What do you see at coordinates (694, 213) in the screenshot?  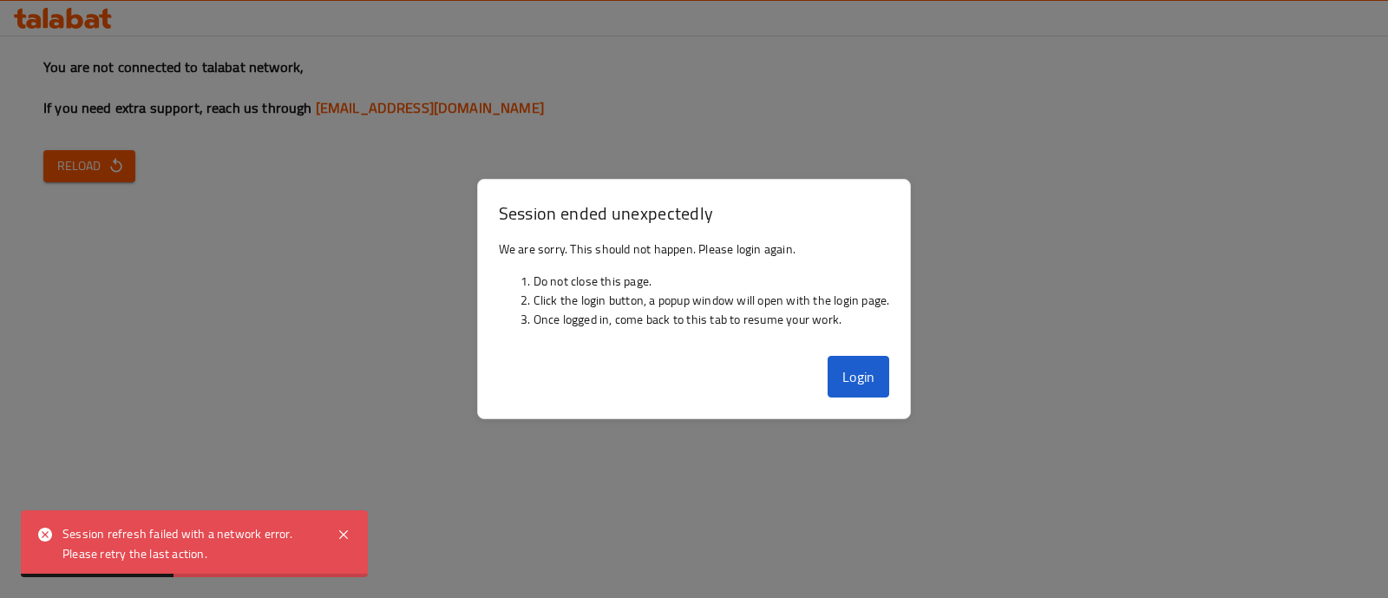 I see `h3: Session ended unexpectedly` at bounding box center [694, 213].